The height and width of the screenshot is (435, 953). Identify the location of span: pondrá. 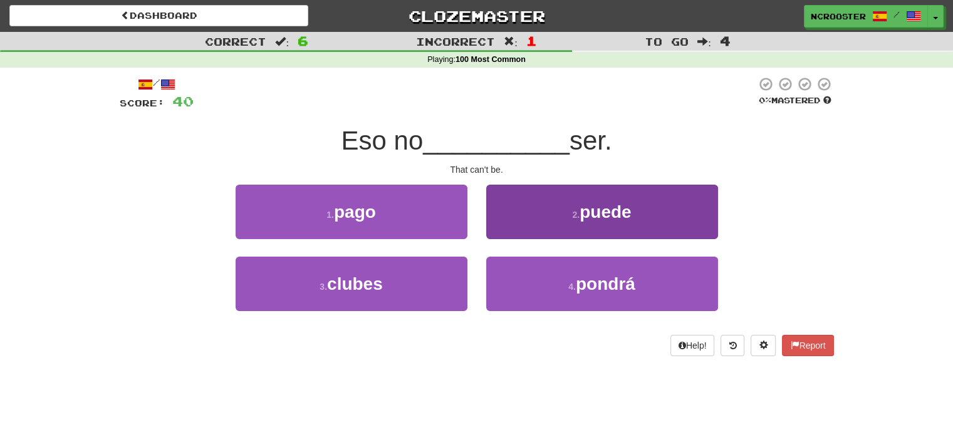
(605, 284).